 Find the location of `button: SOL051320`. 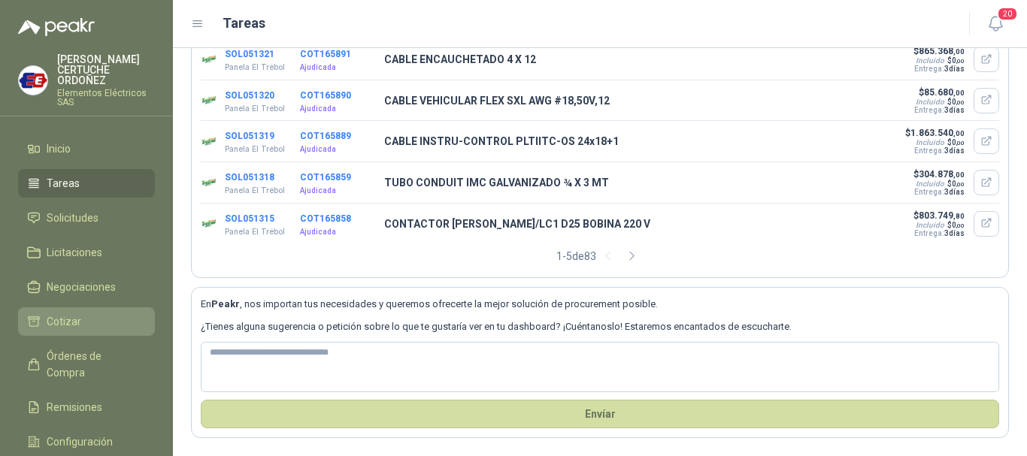

button: SOL051320 is located at coordinates (250, 95).